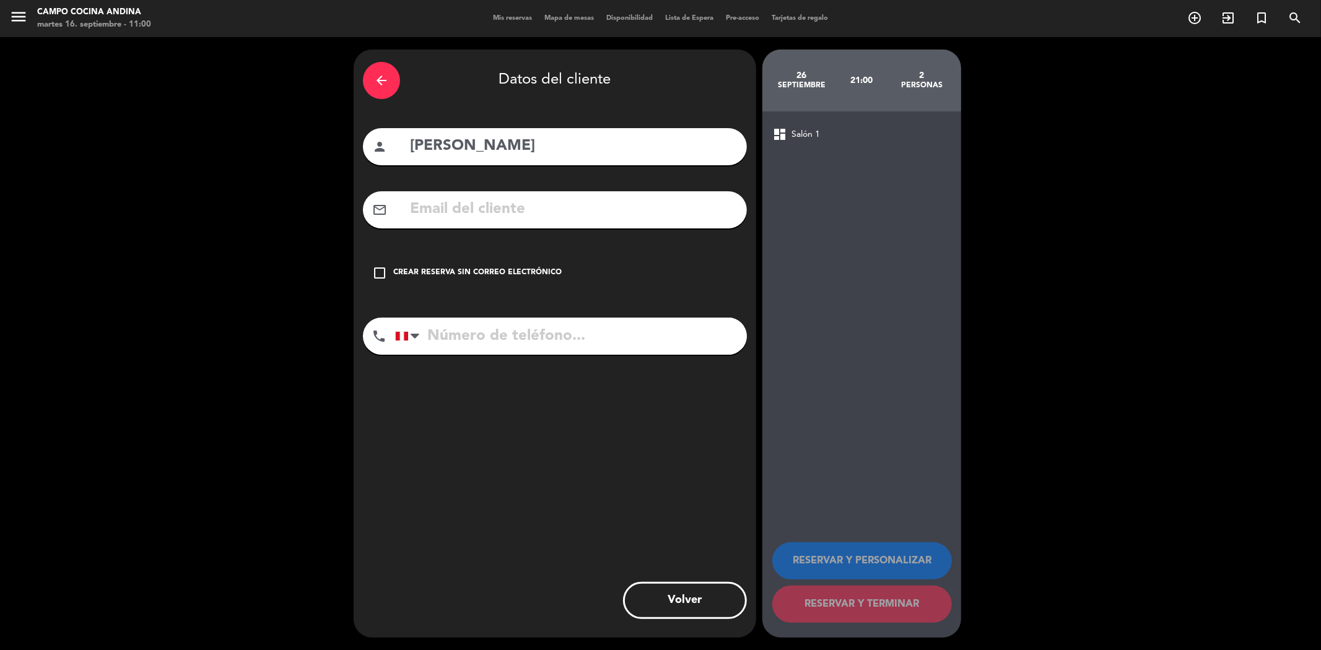 The height and width of the screenshot is (650, 1321). What do you see at coordinates (379, 336) in the screenshot?
I see `i: phone` at bounding box center [379, 336].